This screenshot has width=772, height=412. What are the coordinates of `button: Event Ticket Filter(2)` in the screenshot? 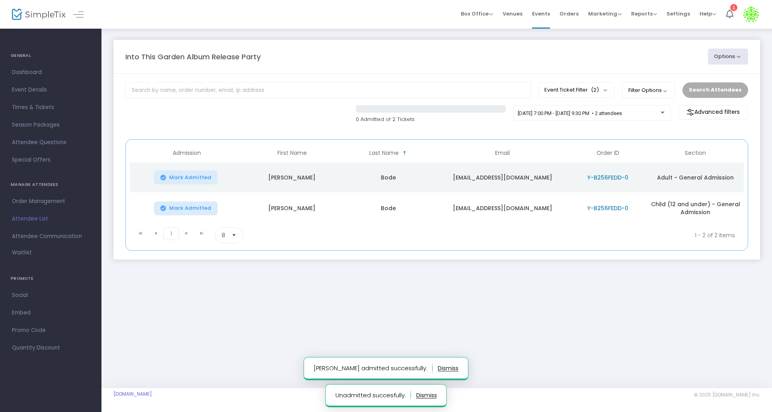 It's located at (576, 90).